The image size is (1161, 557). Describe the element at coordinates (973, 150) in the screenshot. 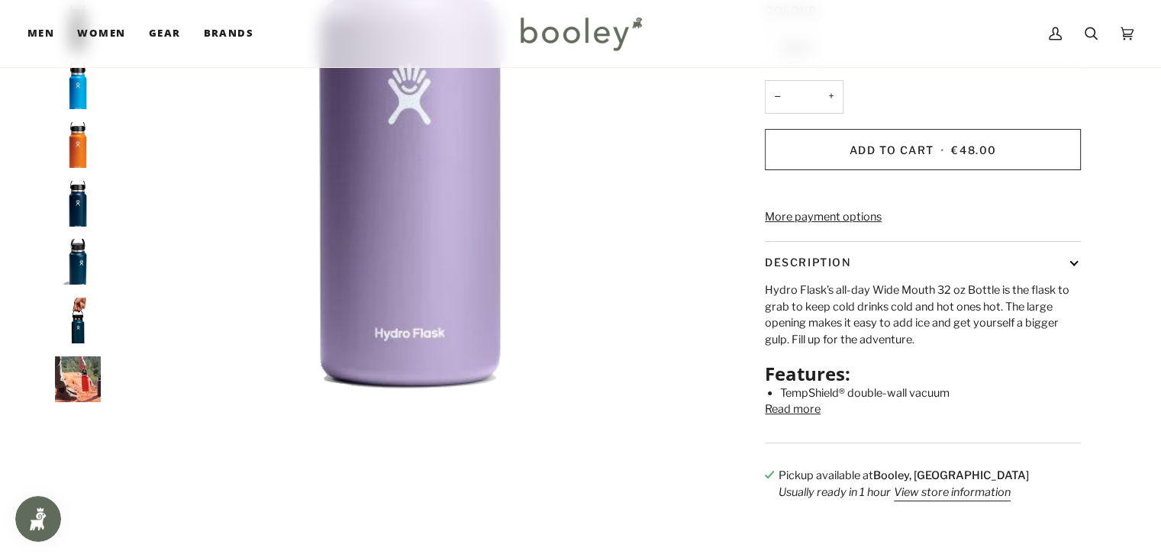

I see `span: €48.00` at that location.